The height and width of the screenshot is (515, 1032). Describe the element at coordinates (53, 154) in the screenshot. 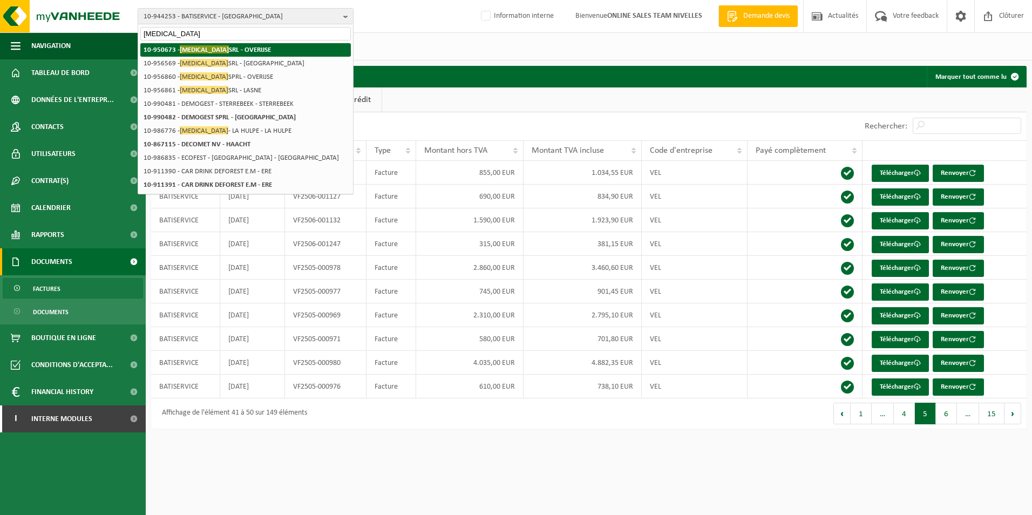

I see `span: Utilisateurs` at that location.